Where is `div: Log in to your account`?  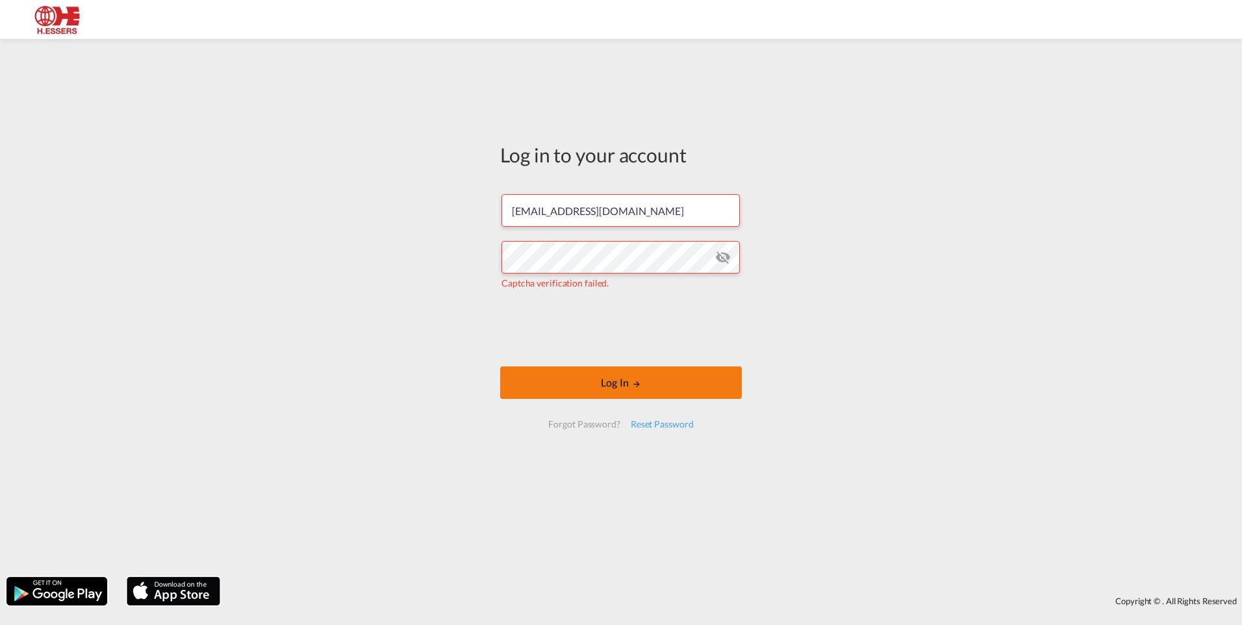 div: Log in to your account is located at coordinates (621, 155).